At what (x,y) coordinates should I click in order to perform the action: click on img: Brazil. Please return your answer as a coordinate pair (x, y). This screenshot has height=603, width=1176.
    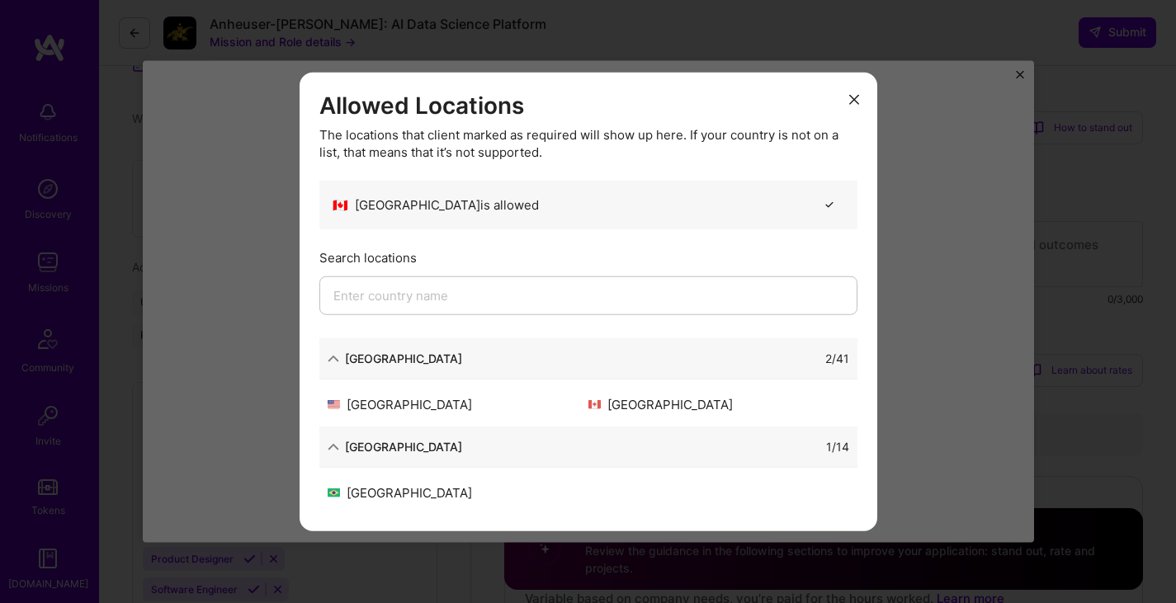
    Looking at the image, I should click on (333, 493).